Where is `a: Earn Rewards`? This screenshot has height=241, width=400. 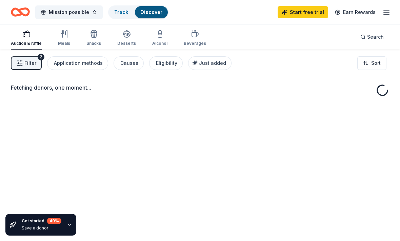
a: Earn Rewards is located at coordinates (356, 12).